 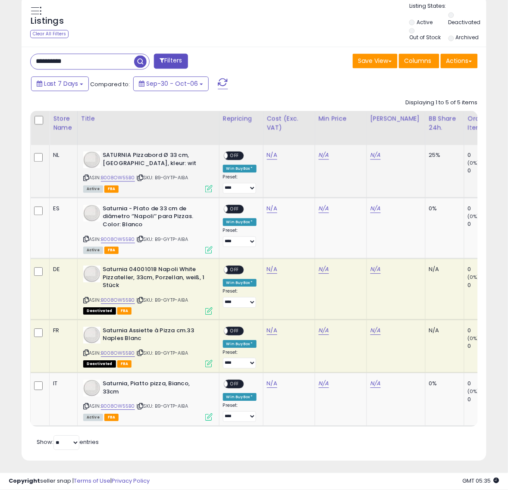 I want to click on button: Last 7 Days, so click(x=60, y=84).